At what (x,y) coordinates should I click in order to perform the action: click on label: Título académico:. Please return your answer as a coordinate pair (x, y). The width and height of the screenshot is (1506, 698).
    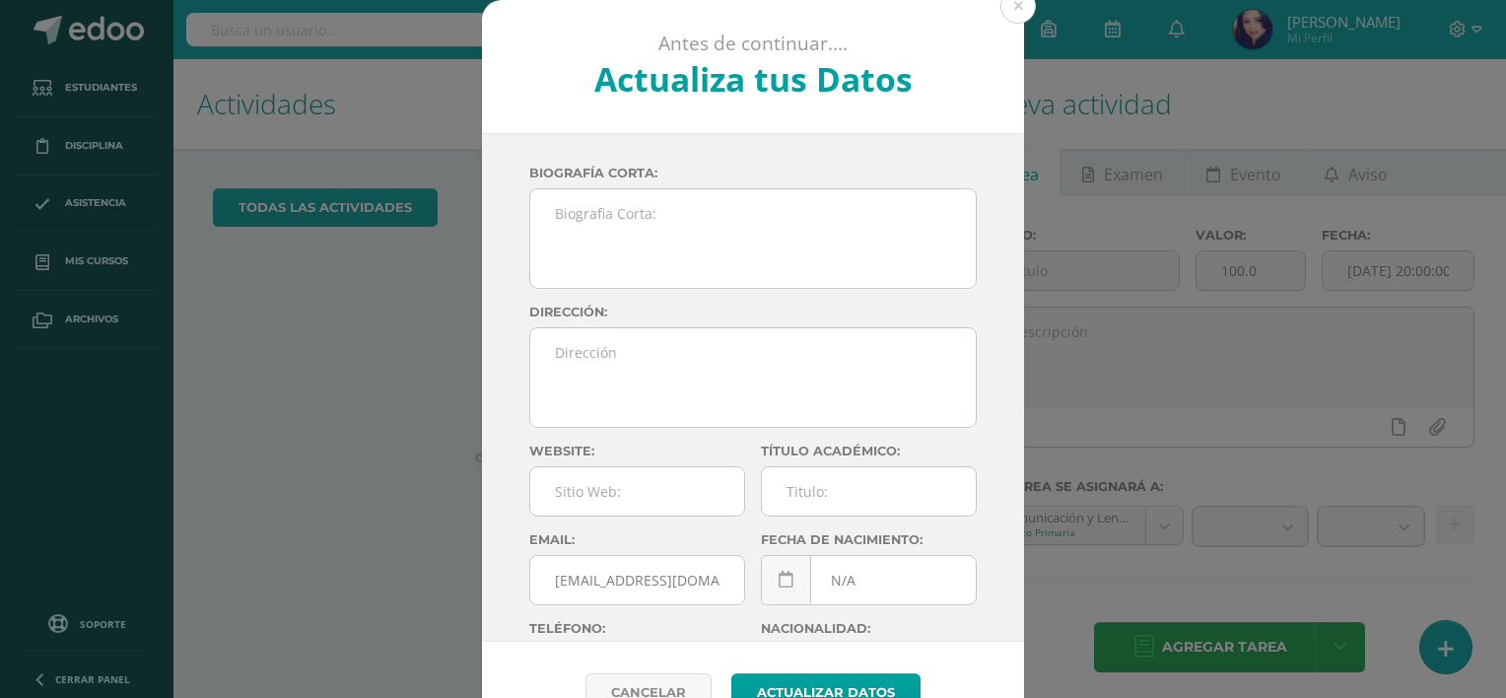
    Looking at the image, I should click on (868, 450).